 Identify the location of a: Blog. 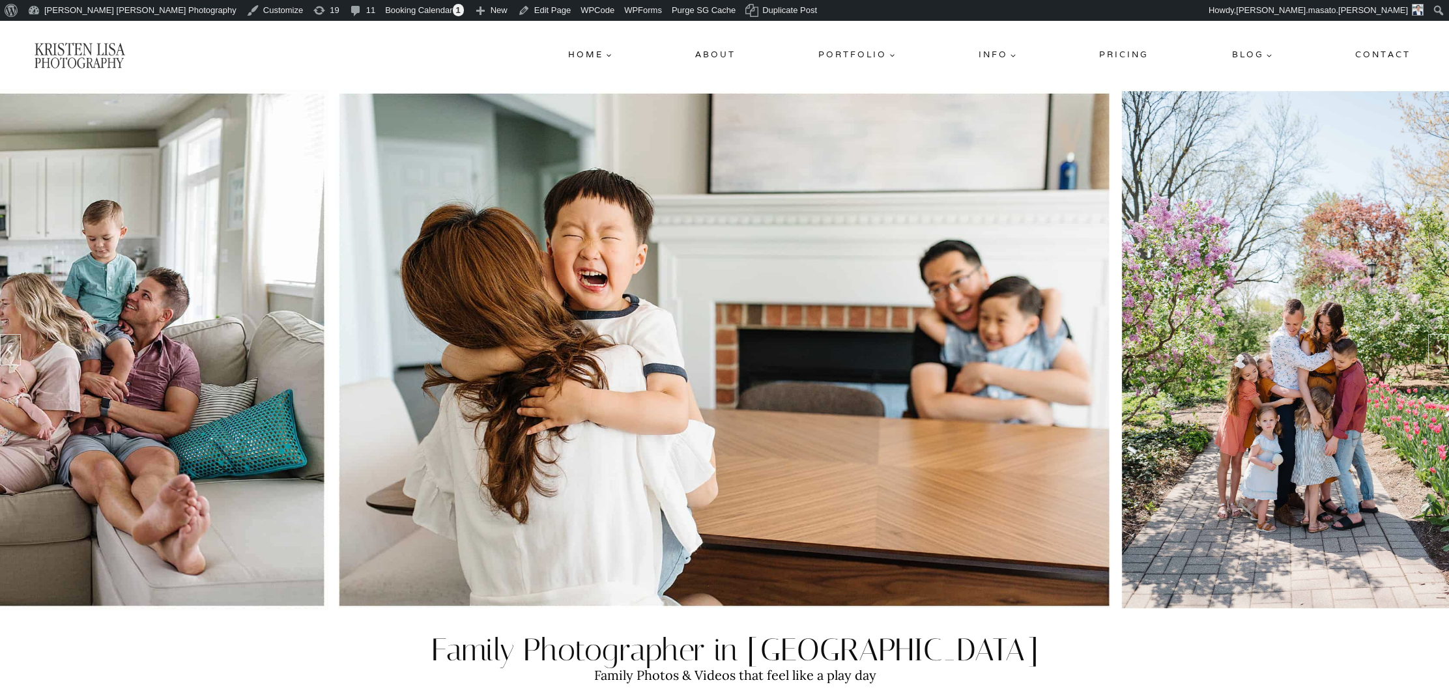
(1252, 55).